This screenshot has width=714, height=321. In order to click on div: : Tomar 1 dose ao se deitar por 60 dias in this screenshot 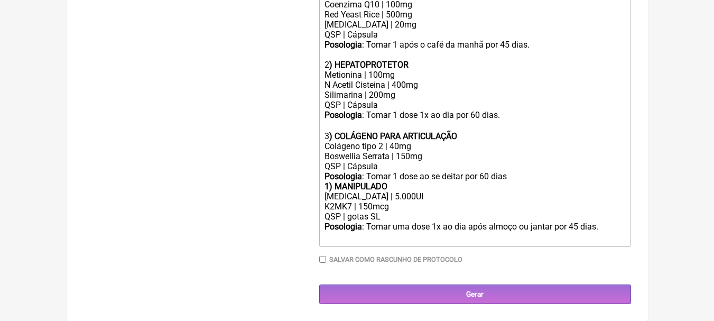, I will do `click(475, 176)`.